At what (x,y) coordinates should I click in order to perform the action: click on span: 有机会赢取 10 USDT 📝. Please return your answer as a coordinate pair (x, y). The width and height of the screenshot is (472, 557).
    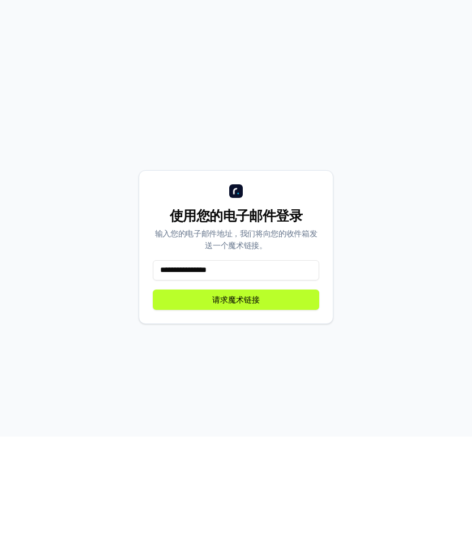
    Looking at the image, I should click on (266, 12).